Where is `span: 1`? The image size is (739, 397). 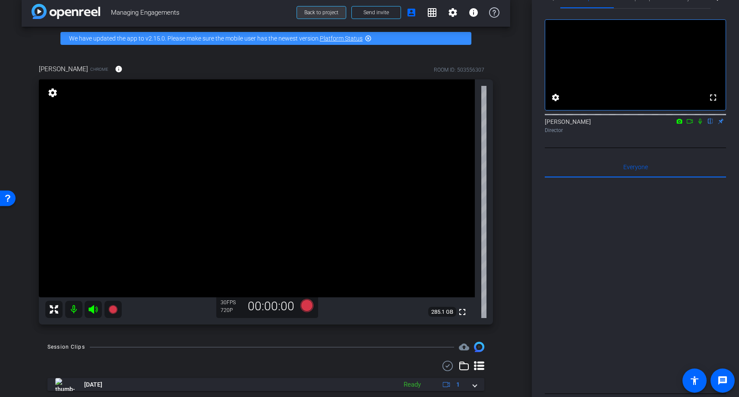 span: 1 is located at coordinates (458, 384).